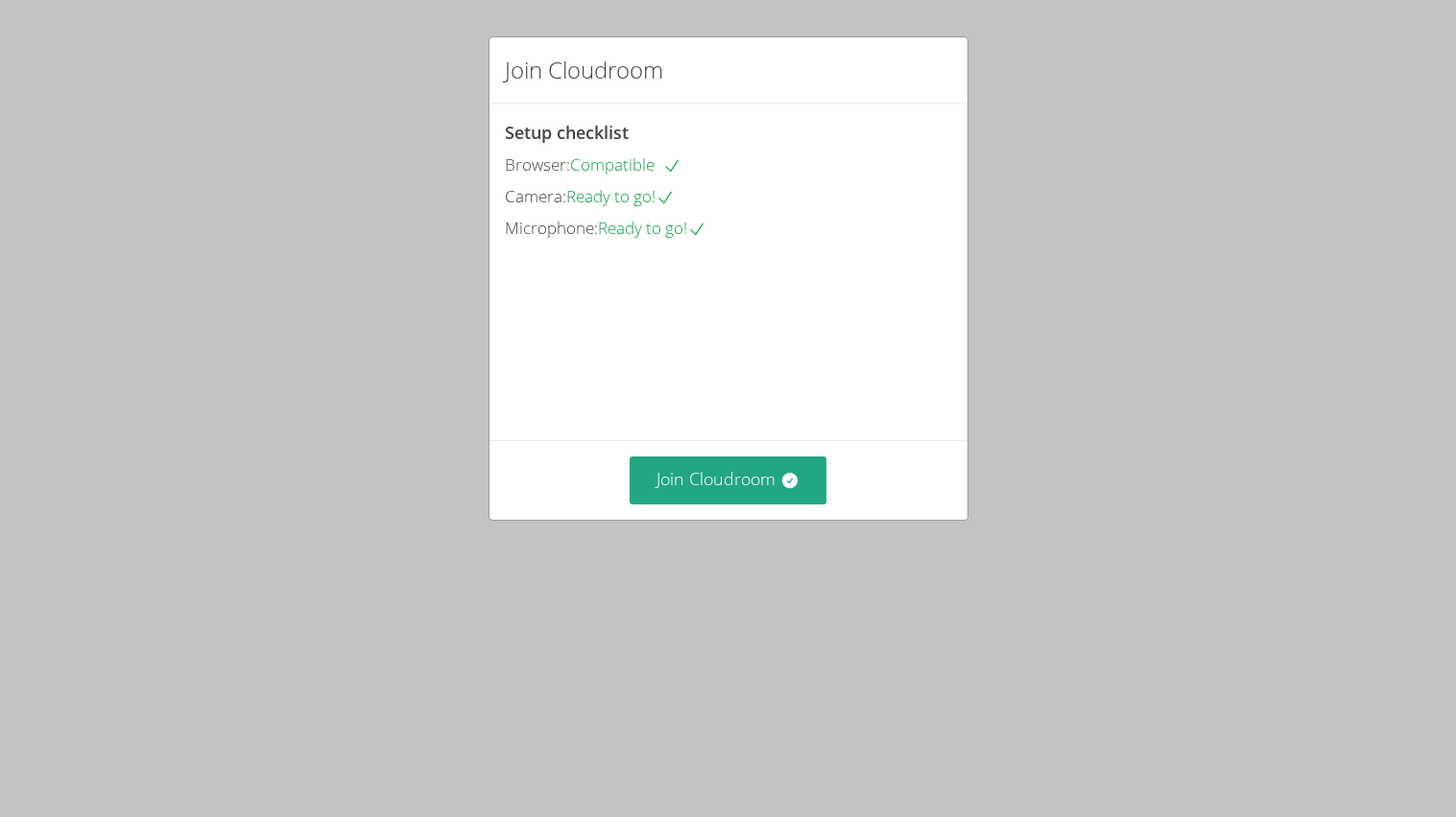 Image resolution: width=1456 pixels, height=817 pixels. What do you see at coordinates (626, 164) in the screenshot?
I see `span: Compatible` at bounding box center [626, 164].